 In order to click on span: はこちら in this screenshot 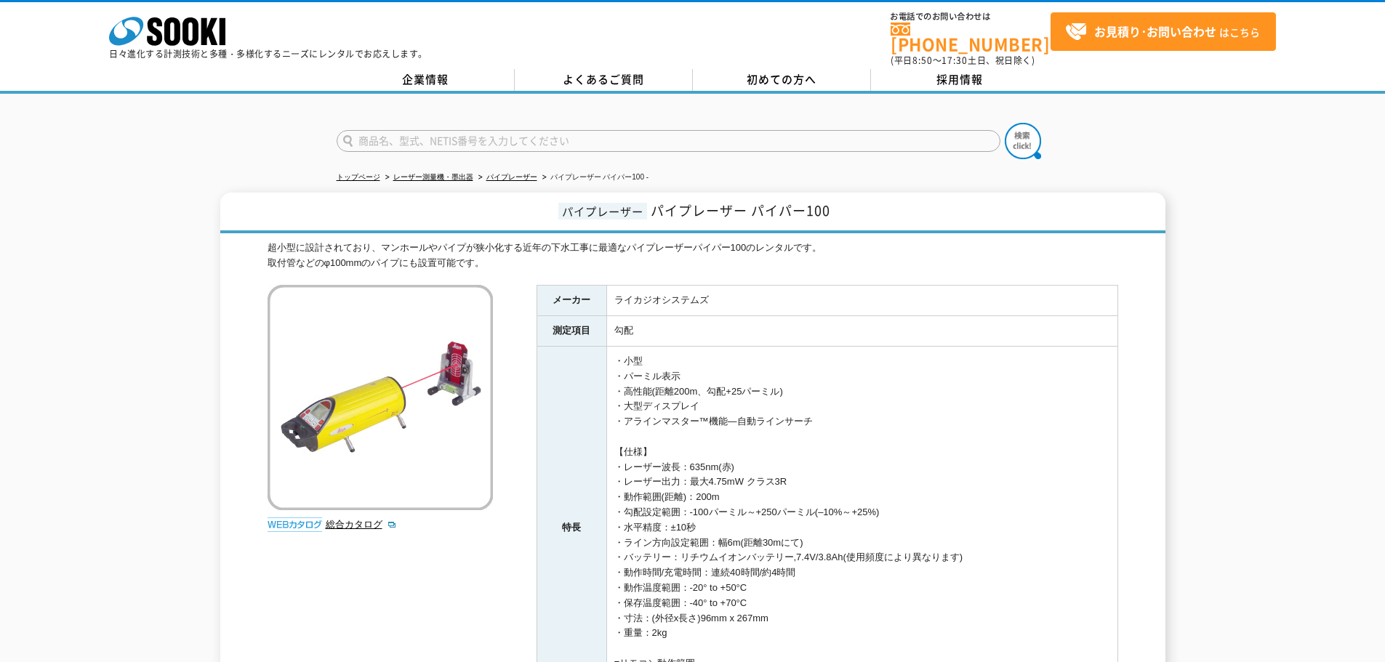, I will do `click(1163, 32)`.